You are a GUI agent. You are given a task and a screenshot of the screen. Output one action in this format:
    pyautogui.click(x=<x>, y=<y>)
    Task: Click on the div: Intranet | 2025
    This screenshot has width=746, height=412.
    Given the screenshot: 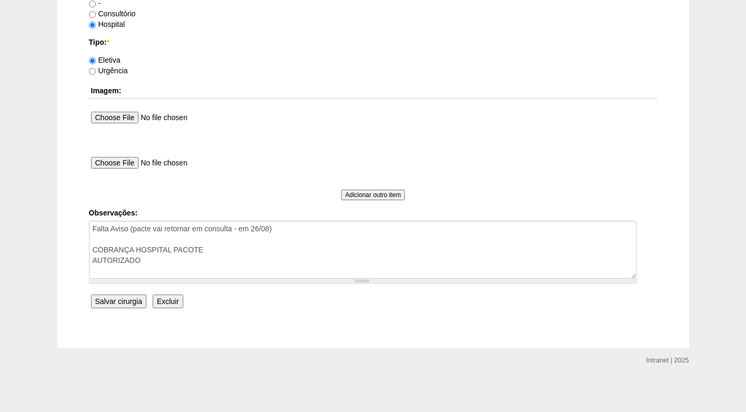 What is the action you would take?
    pyautogui.click(x=668, y=360)
    